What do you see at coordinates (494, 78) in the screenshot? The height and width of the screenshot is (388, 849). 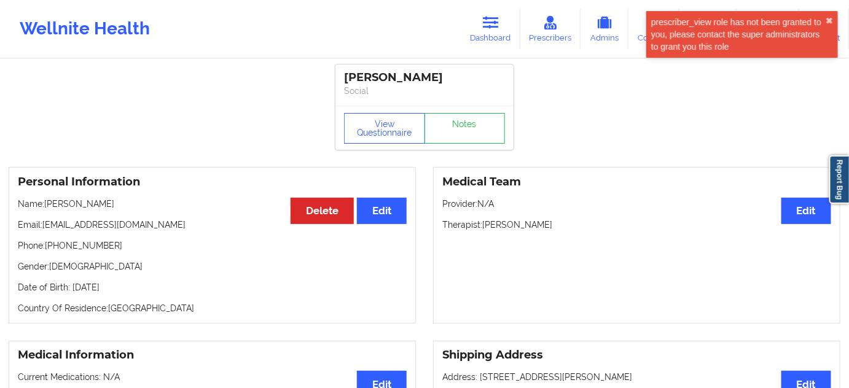 I see `img: Image%2Fplaceholer-image.png` at bounding box center [494, 78].